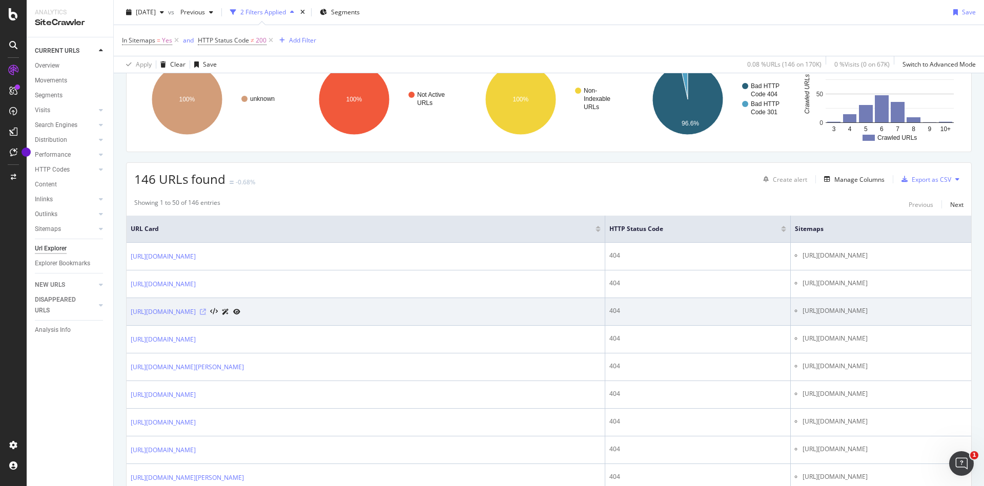 The height and width of the screenshot is (486, 984). What do you see at coordinates (765, 104) in the screenshot?
I see `text: Bad HTTP` at bounding box center [765, 104].